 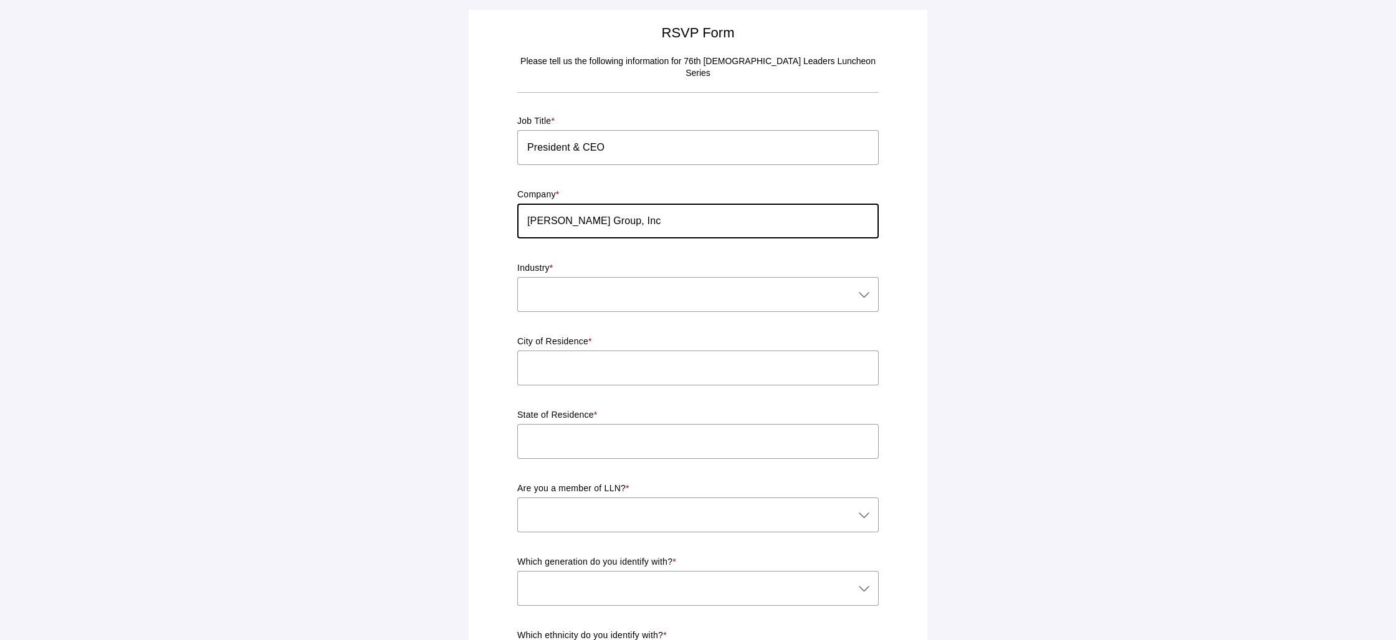 What do you see at coordinates (698, 195) in the screenshot?
I see `p: Company` at bounding box center [698, 195].